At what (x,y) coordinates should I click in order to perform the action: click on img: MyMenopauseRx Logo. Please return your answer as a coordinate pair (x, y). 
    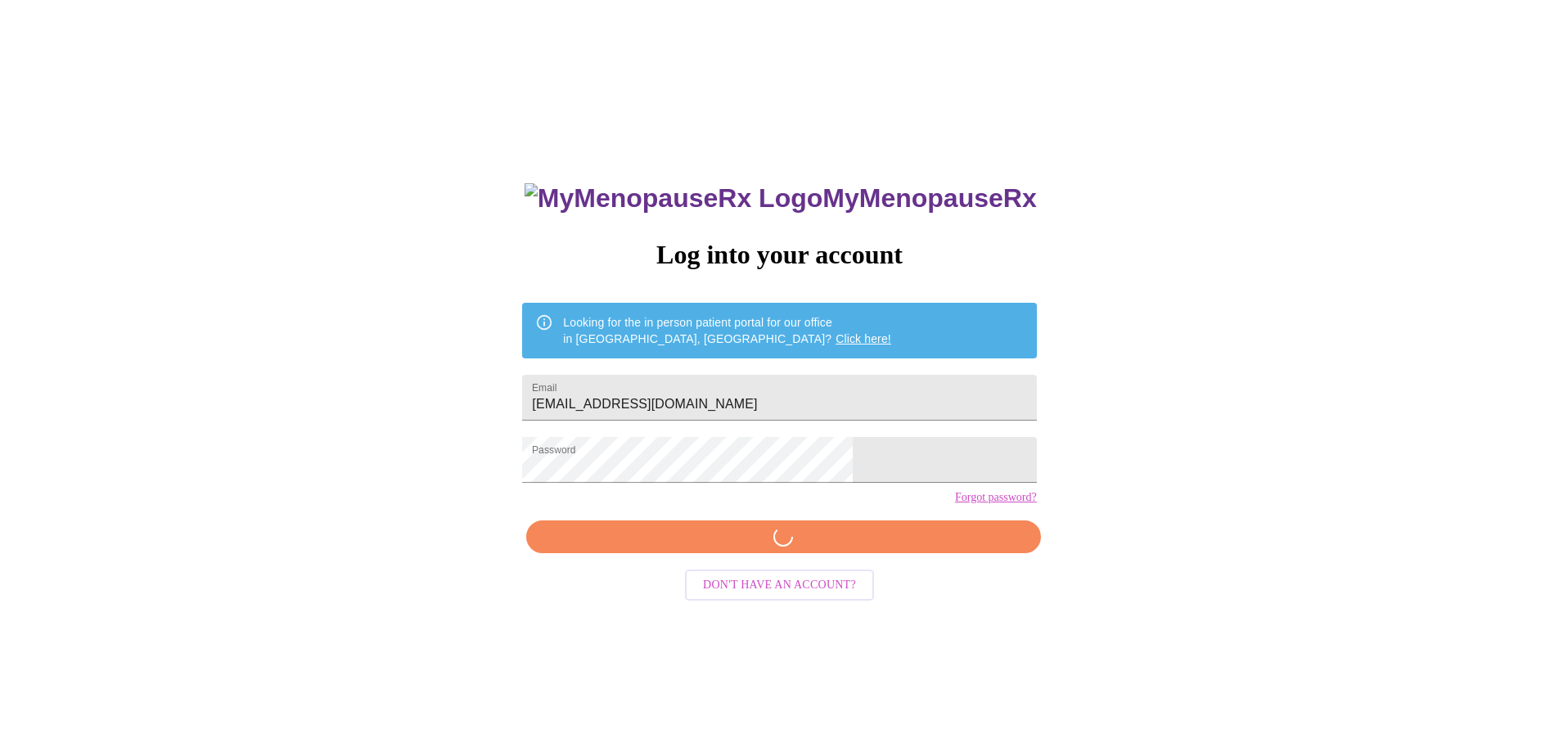
    Looking at the image, I should click on (674, 198).